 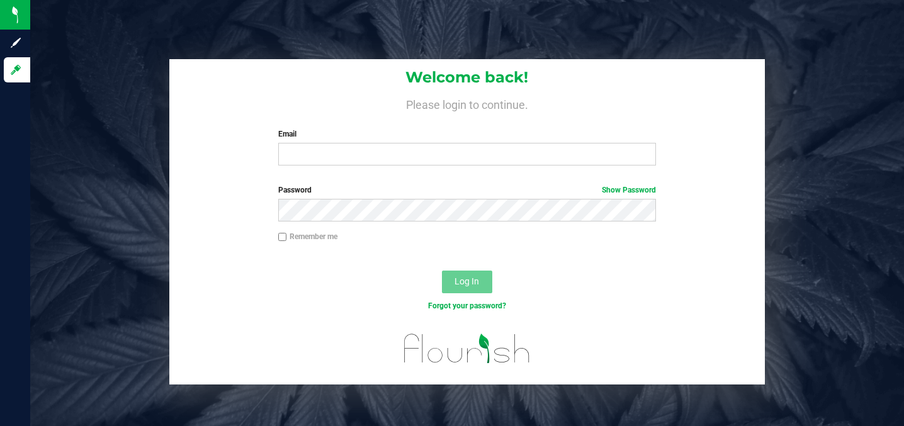 What do you see at coordinates (629, 190) in the screenshot?
I see `a: Show Password` at bounding box center [629, 190].